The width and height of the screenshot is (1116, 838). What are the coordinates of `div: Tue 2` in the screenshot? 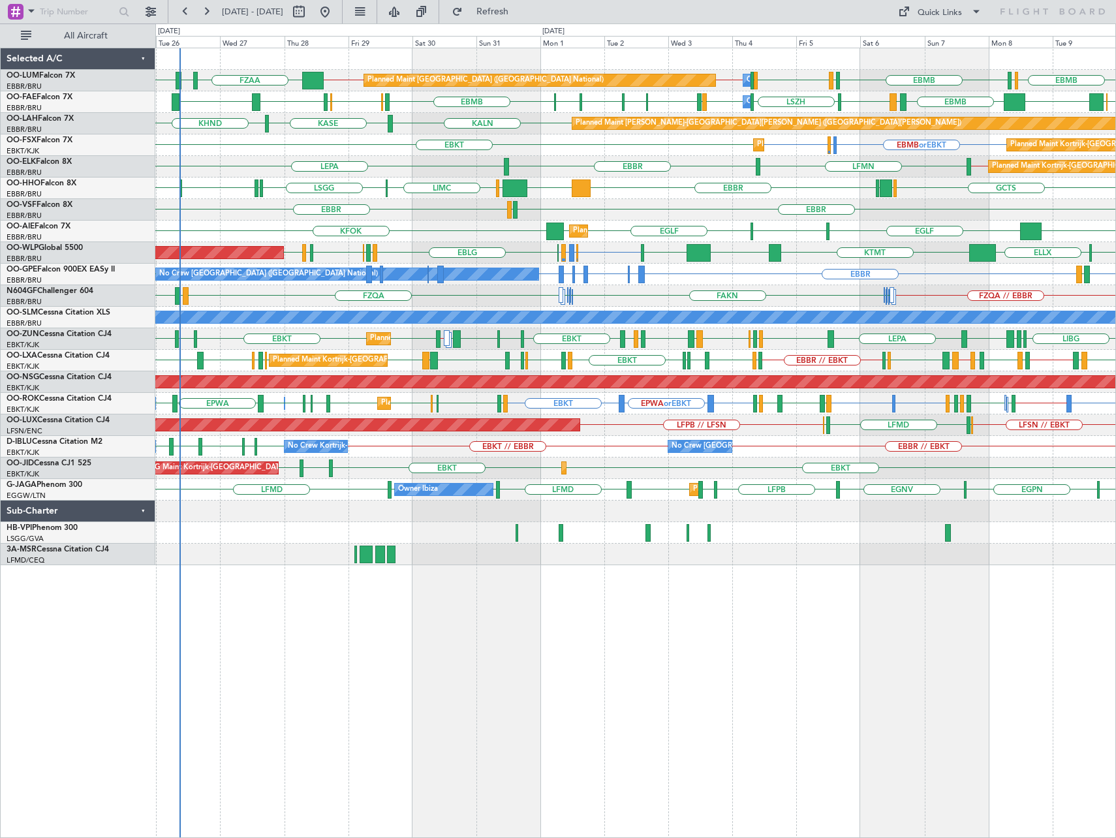 It's located at (637, 42).